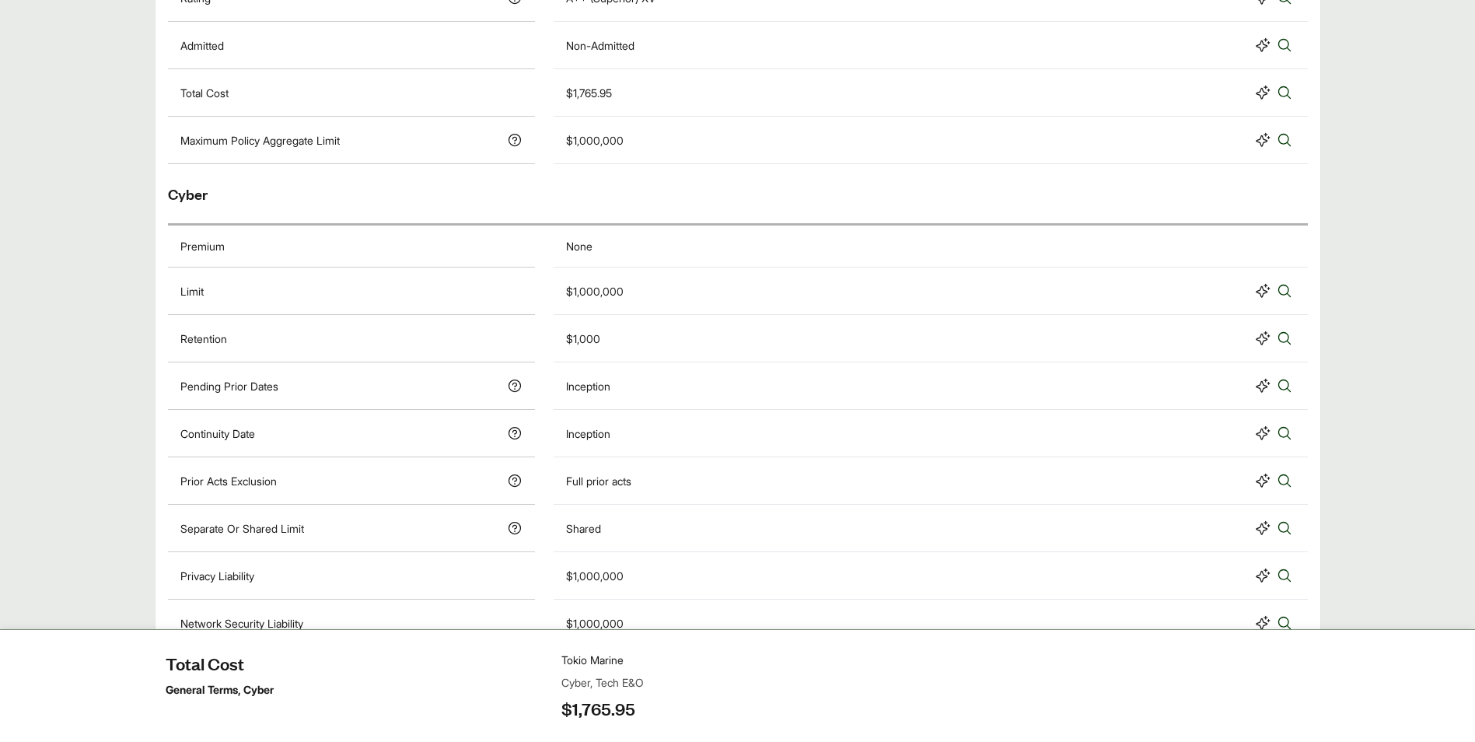 The image size is (1475, 742). Describe the element at coordinates (217, 576) in the screenshot. I see `p: Privacy Liability` at that location.